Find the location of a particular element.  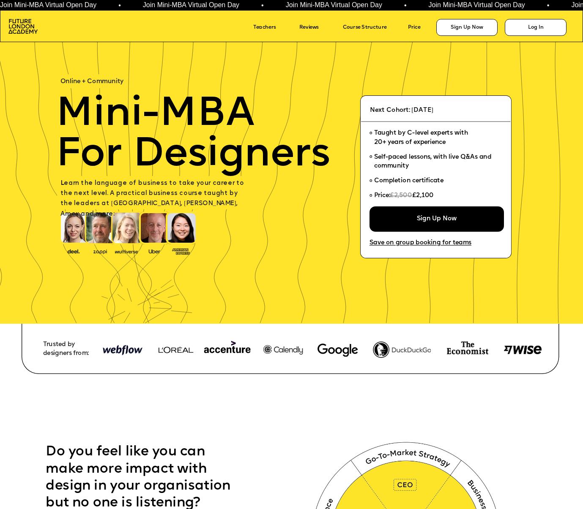

a: Course Structure is located at coordinates (373, 28).